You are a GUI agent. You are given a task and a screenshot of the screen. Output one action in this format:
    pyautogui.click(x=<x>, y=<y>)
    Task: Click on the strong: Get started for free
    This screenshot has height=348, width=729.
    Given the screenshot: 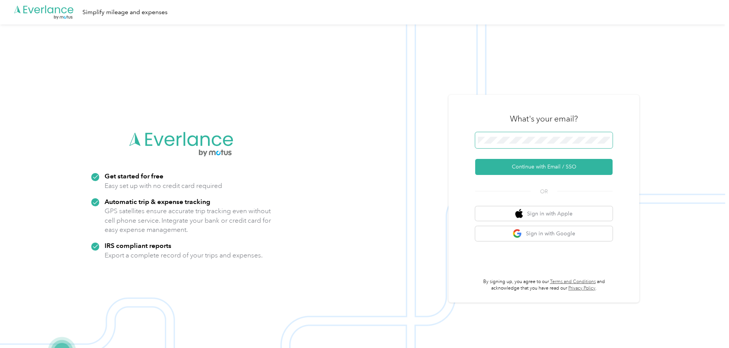 What is the action you would take?
    pyautogui.click(x=134, y=176)
    